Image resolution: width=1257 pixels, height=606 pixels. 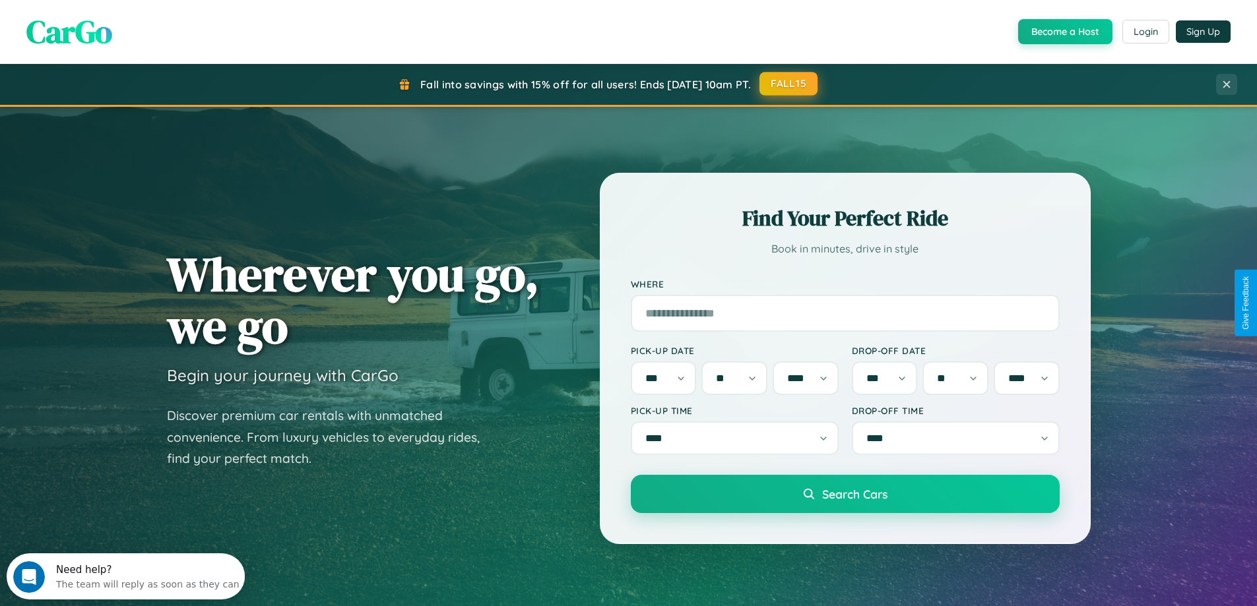 I want to click on h1: Wherever you go, we go, so click(x=353, y=300).